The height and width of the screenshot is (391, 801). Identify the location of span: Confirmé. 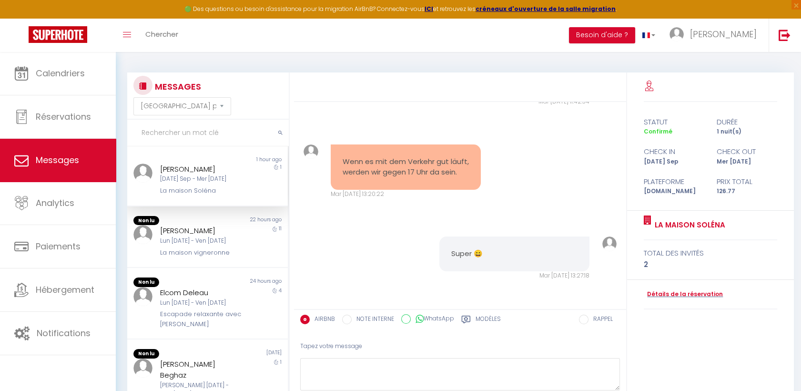
(658, 131).